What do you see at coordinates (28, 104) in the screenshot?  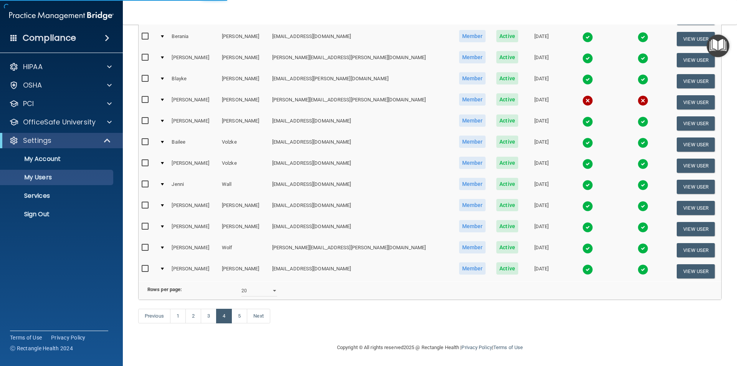 I see `p: PCI` at bounding box center [28, 104].